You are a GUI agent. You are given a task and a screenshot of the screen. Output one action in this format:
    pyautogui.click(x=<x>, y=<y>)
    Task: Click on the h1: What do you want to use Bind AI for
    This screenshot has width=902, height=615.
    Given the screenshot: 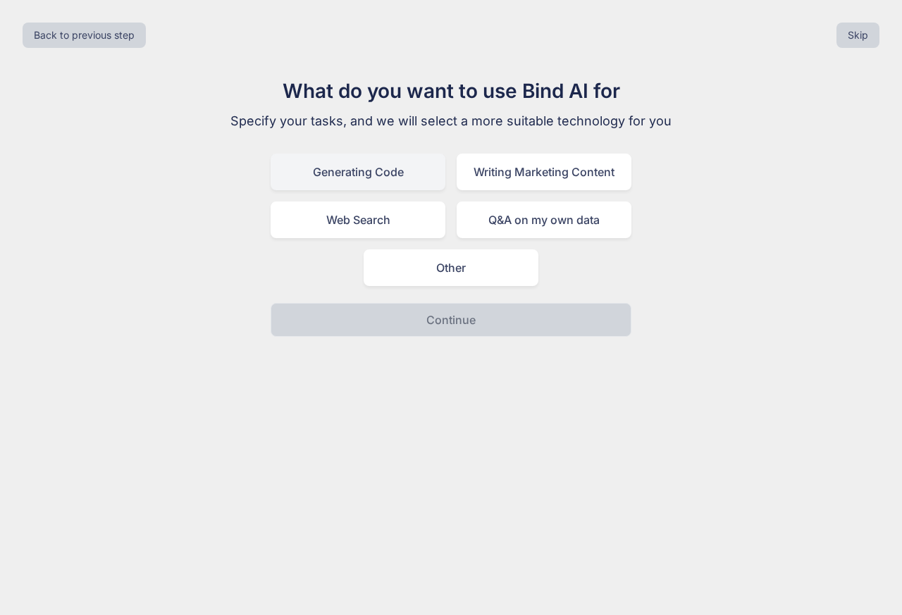 What is the action you would take?
    pyautogui.click(x=451, y=91)
    